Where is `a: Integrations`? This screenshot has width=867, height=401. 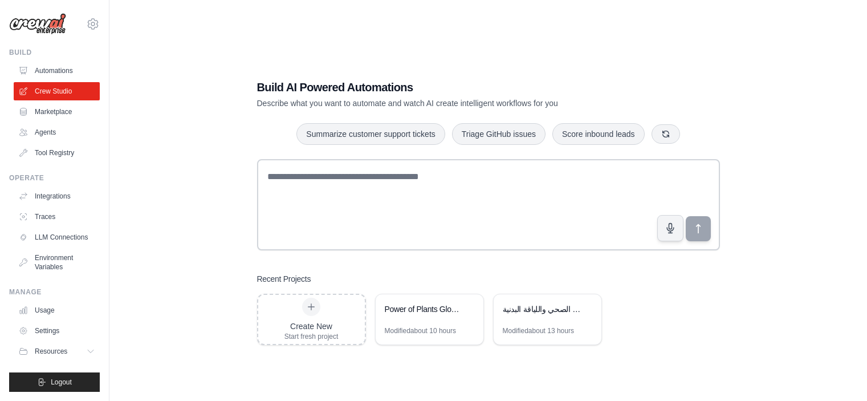 a: Integrations is located at coordinates (56, 196).